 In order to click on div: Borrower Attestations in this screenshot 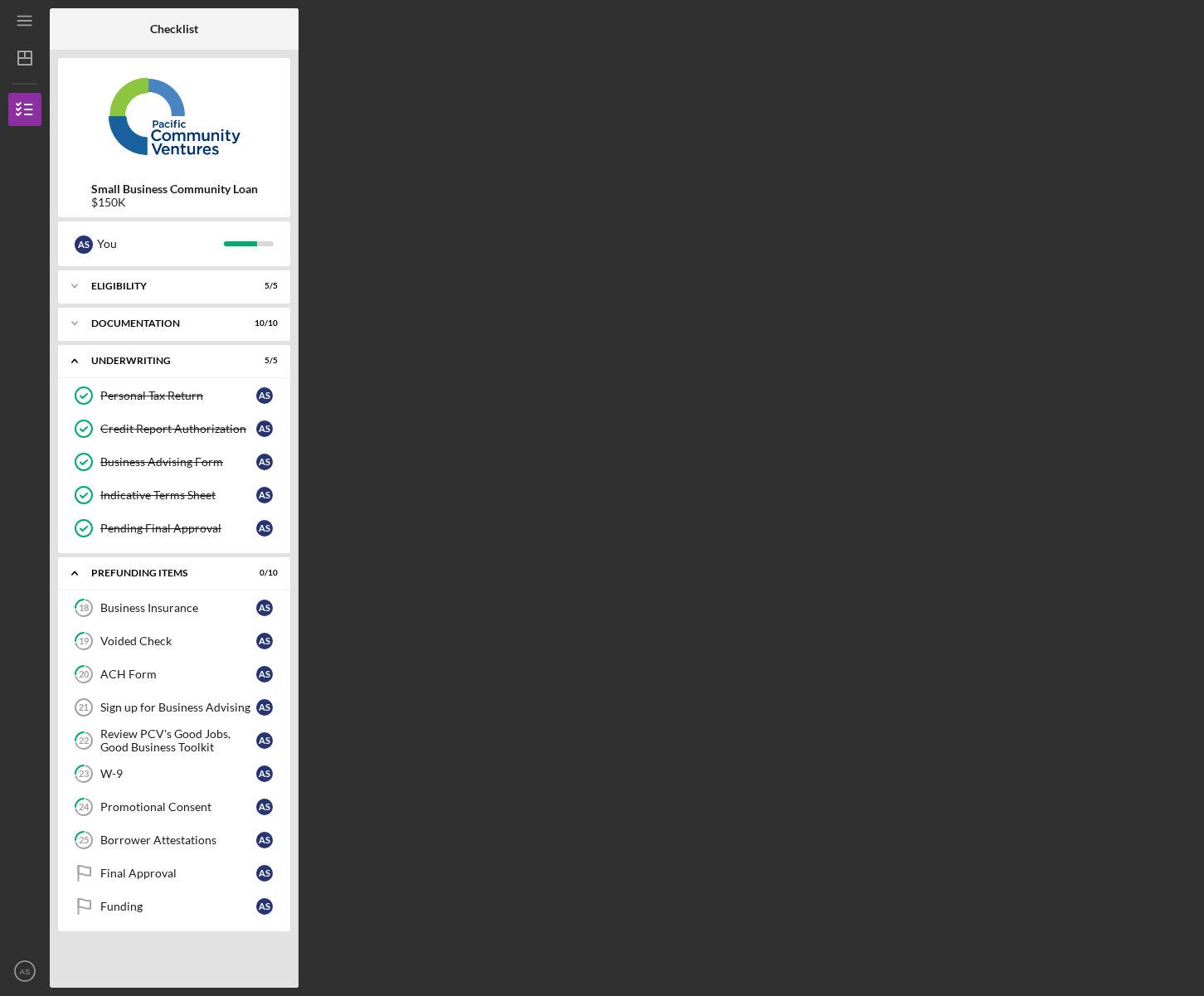, I will do `click(179, 841)`.